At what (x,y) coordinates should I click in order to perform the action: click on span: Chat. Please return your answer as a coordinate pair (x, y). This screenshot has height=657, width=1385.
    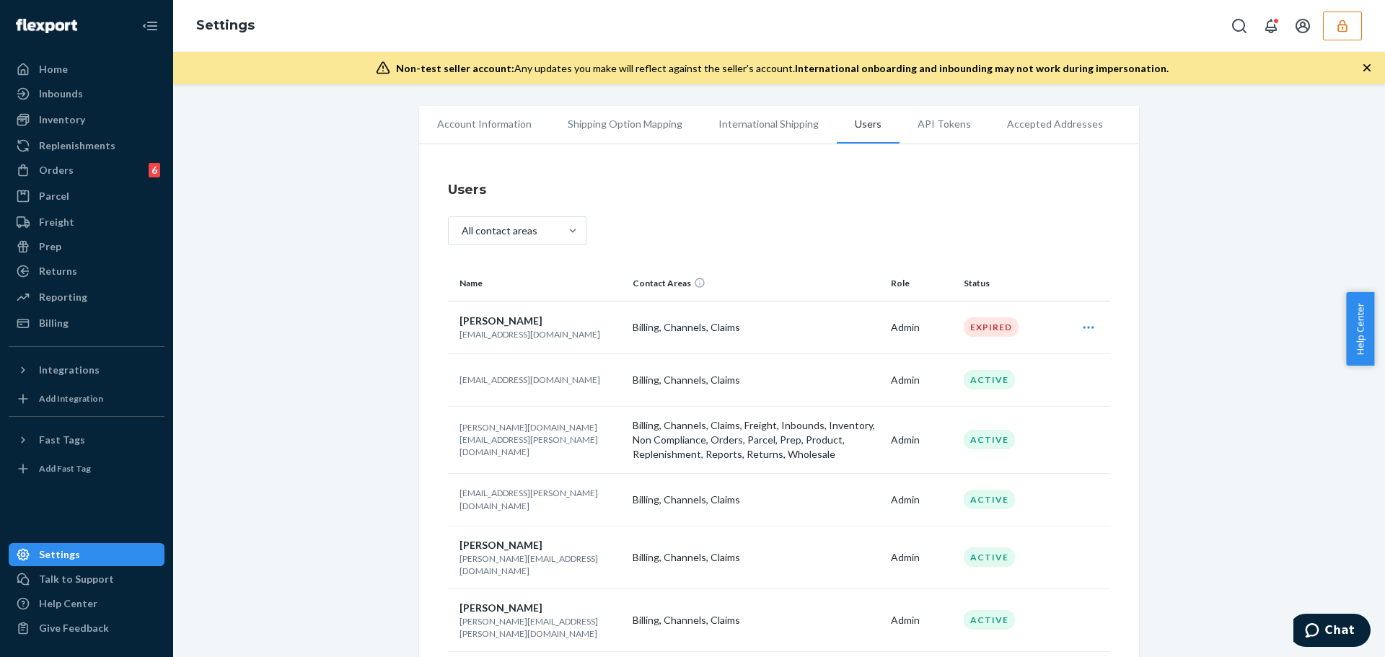
    Looking at the image, I should click on (46, 17).